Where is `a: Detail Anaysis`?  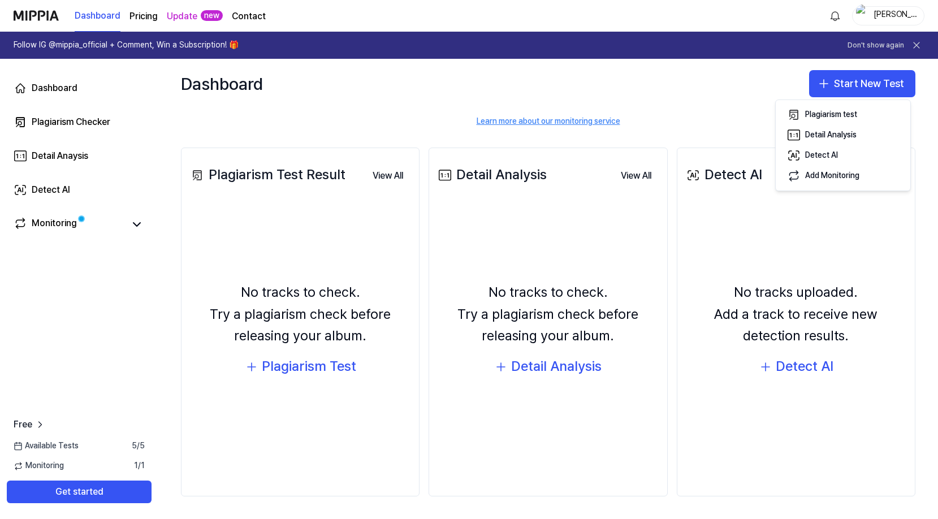
a: Detail Anaysis is located at coordinates (79, 156).